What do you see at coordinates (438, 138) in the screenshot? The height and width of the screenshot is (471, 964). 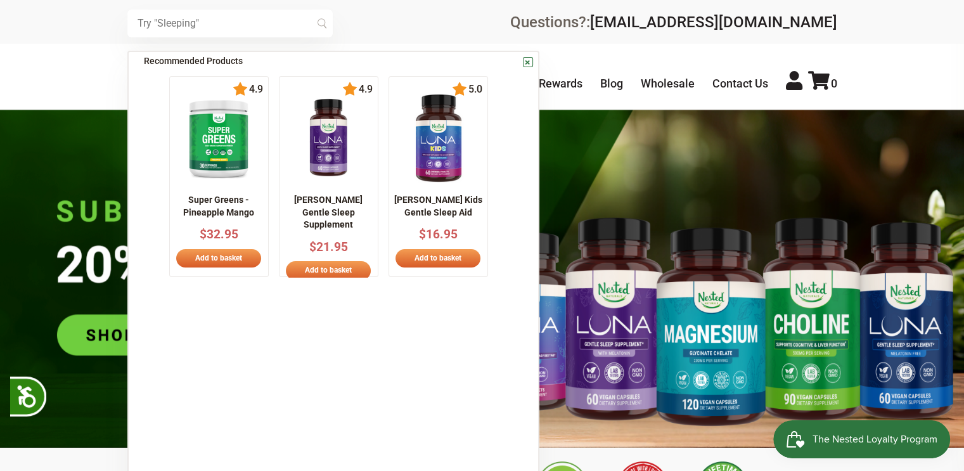 I see `img: 1_edfe67ed-9f0f-4eb3-a1ff-0a9febdc2b11_x140.png` at bounding box center [438, 138].